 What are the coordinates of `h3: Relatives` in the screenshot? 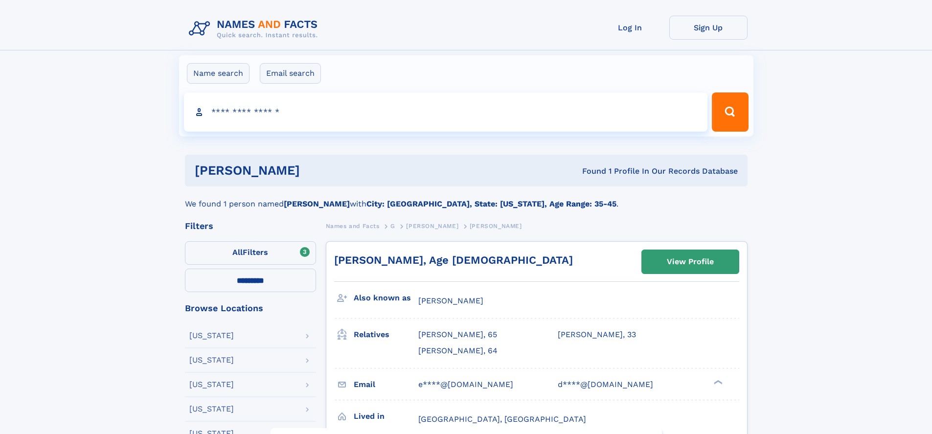 It's located at (386, 335).